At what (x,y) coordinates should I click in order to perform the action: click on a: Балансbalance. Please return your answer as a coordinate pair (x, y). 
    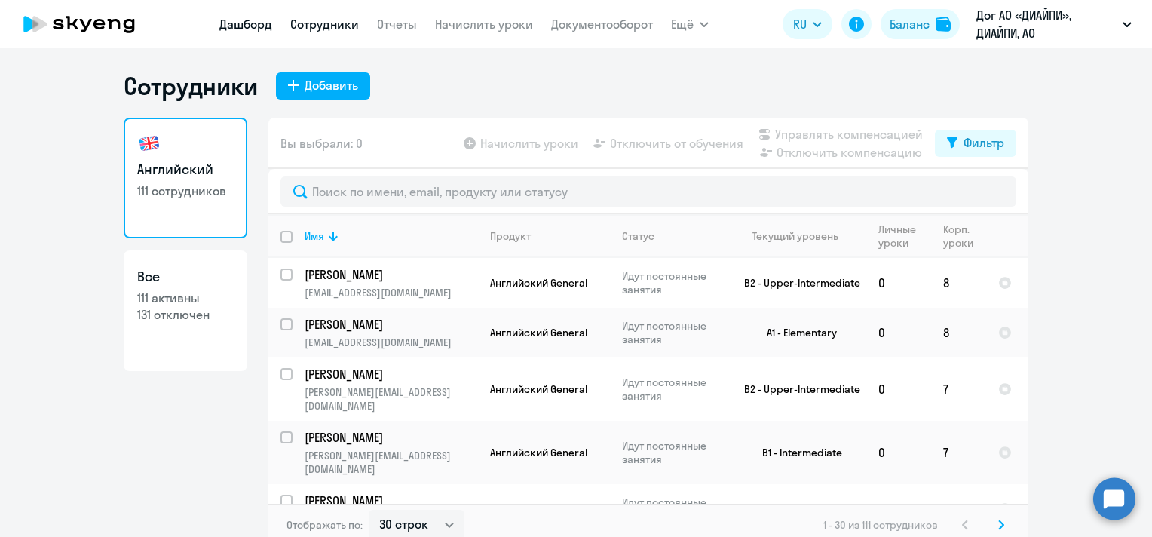
    Looking at the image, I should click on (920, 24).